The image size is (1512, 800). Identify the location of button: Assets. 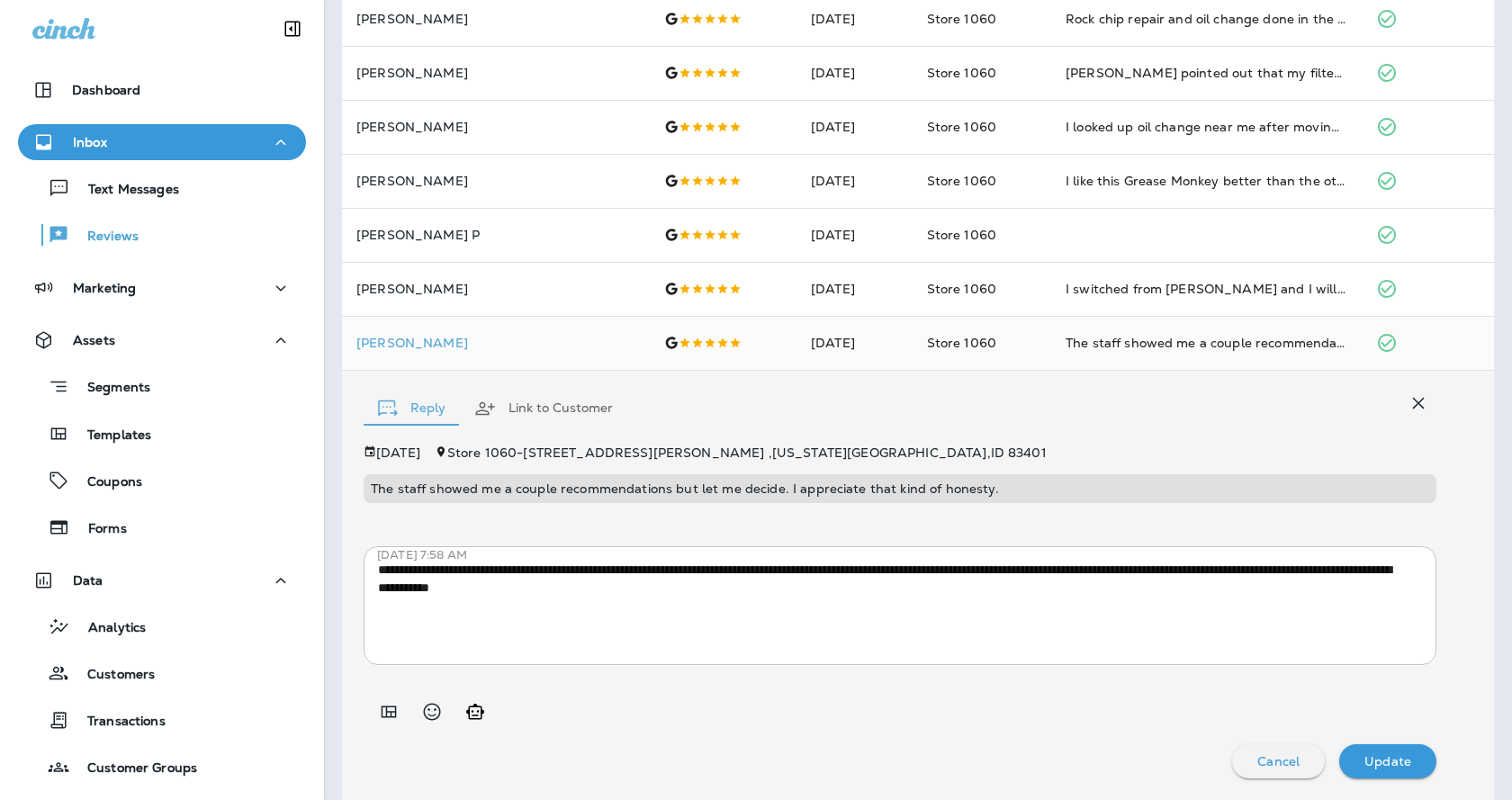
(162, 341).